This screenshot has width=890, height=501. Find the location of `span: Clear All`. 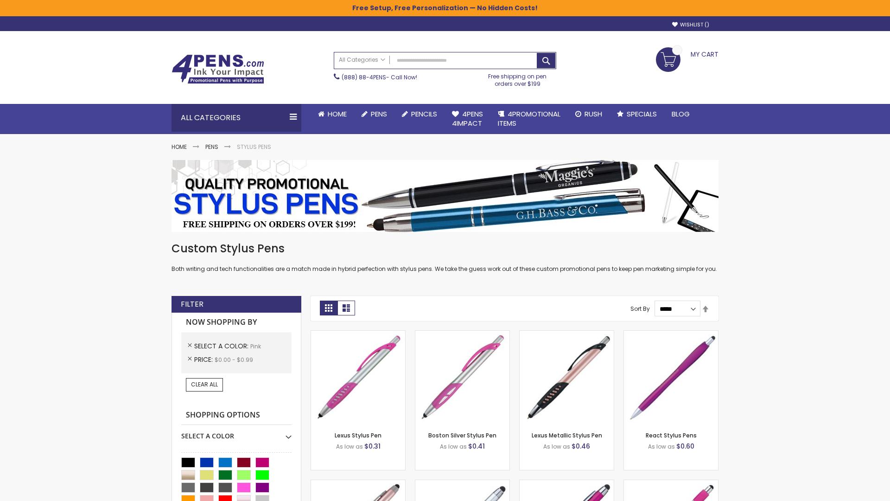

span: Clear All is located at coordinates (204, 384).